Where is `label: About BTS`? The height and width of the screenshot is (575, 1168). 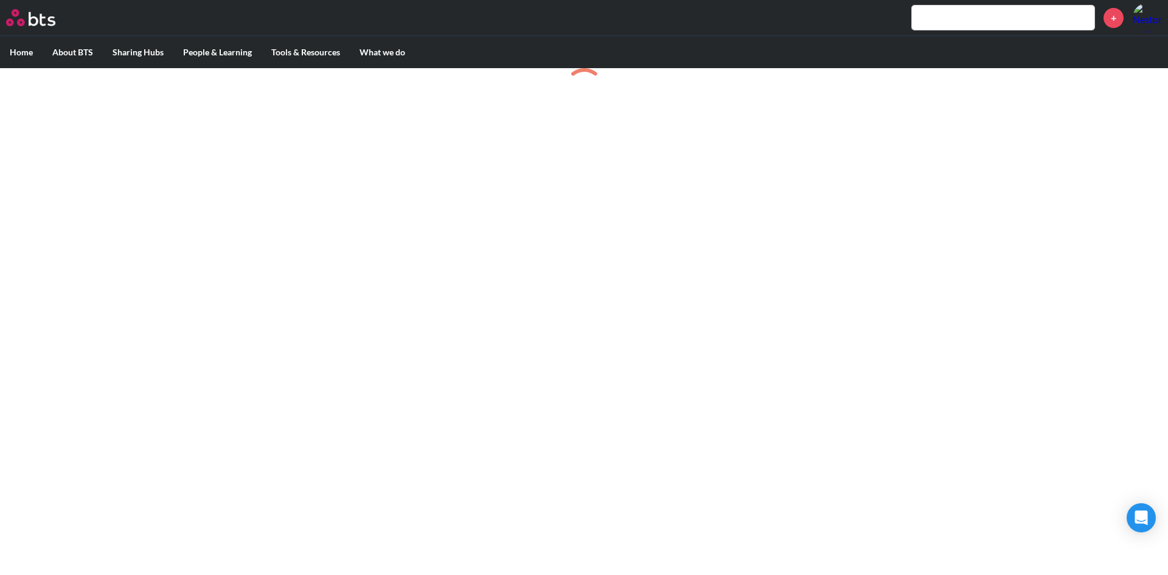 label: About BTS is located at coordinates (72, 52).